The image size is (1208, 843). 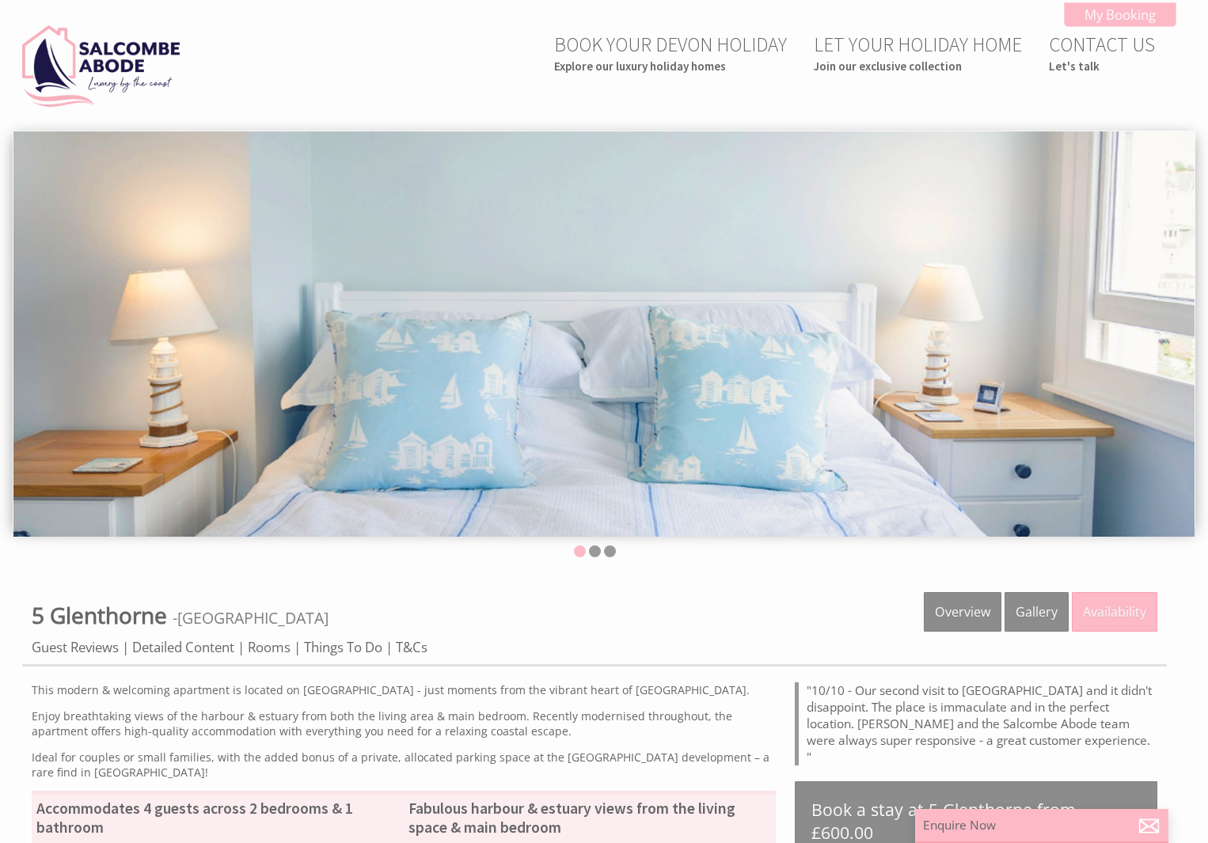 What do you see at coordinates (102, 615) in the screenshot?
I see `a: 5 Glenthorne` at bounding box center [102, 615].